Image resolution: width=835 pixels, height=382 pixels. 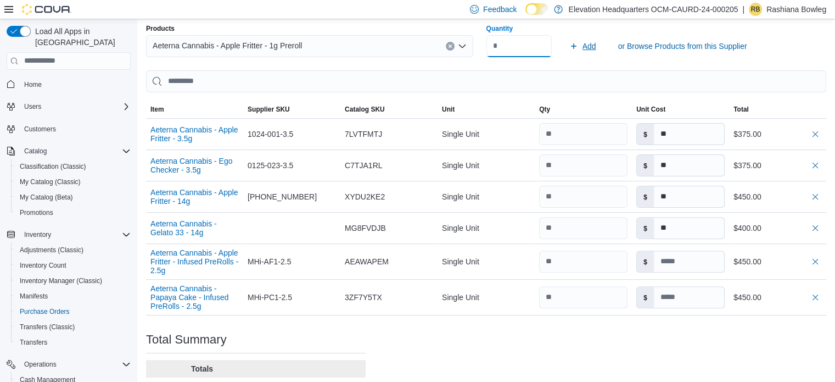 What do you see at coordinates (756, 9) in the screenshot?
I see `span: RB` at bounding box center [756, 9].